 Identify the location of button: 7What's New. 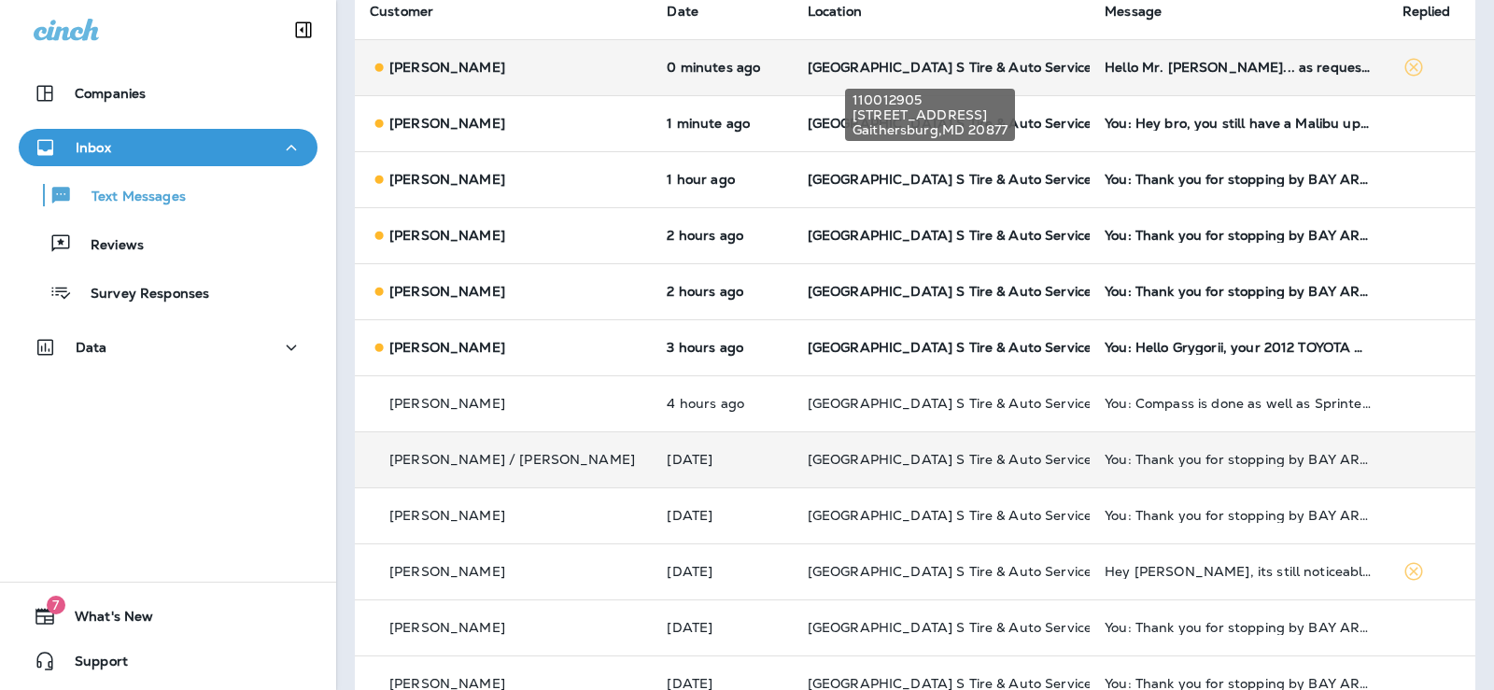
(168, 616).